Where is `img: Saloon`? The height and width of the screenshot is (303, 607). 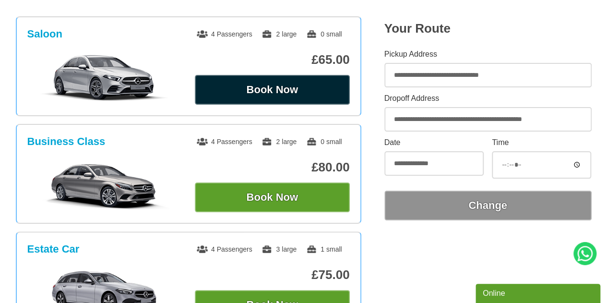 img: Saloon is located at coordinates (104, 78).